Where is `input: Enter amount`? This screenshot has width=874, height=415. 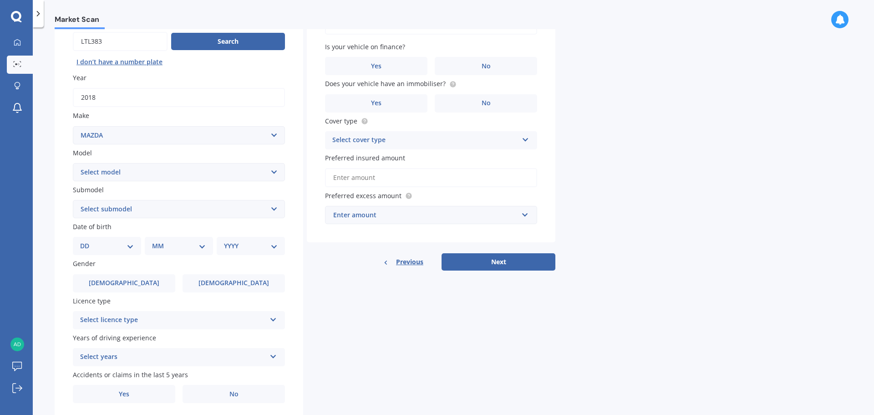 input: Enter amount is located at coordinates (431, 178).